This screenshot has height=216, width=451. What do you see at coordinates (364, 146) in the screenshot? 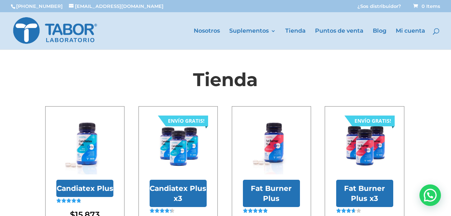
I see `img: Fat Burner Plus x3` at bounding box center [364, 146].